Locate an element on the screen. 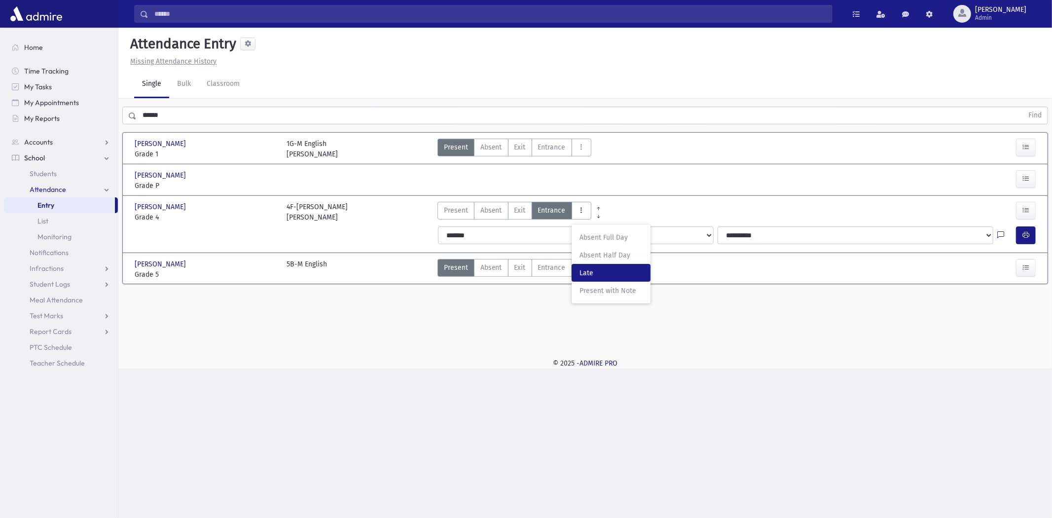 The image size is (1052, 518). a: Classroom is located at coordinates (223, 84).